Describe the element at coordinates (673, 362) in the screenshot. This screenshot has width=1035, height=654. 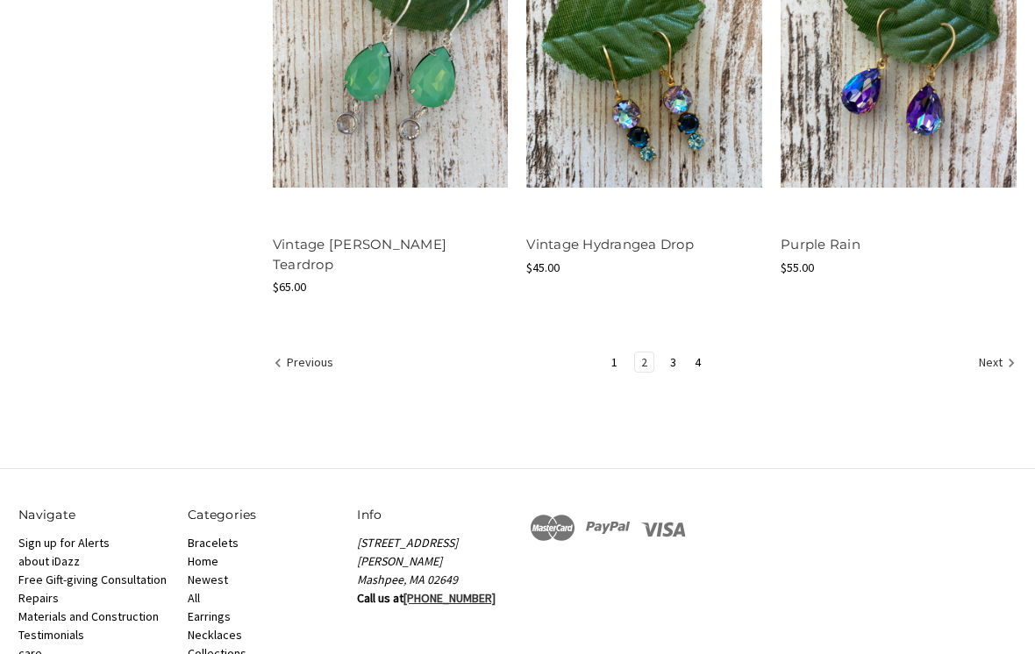
I see `a: Page 3 of 4` at that location.